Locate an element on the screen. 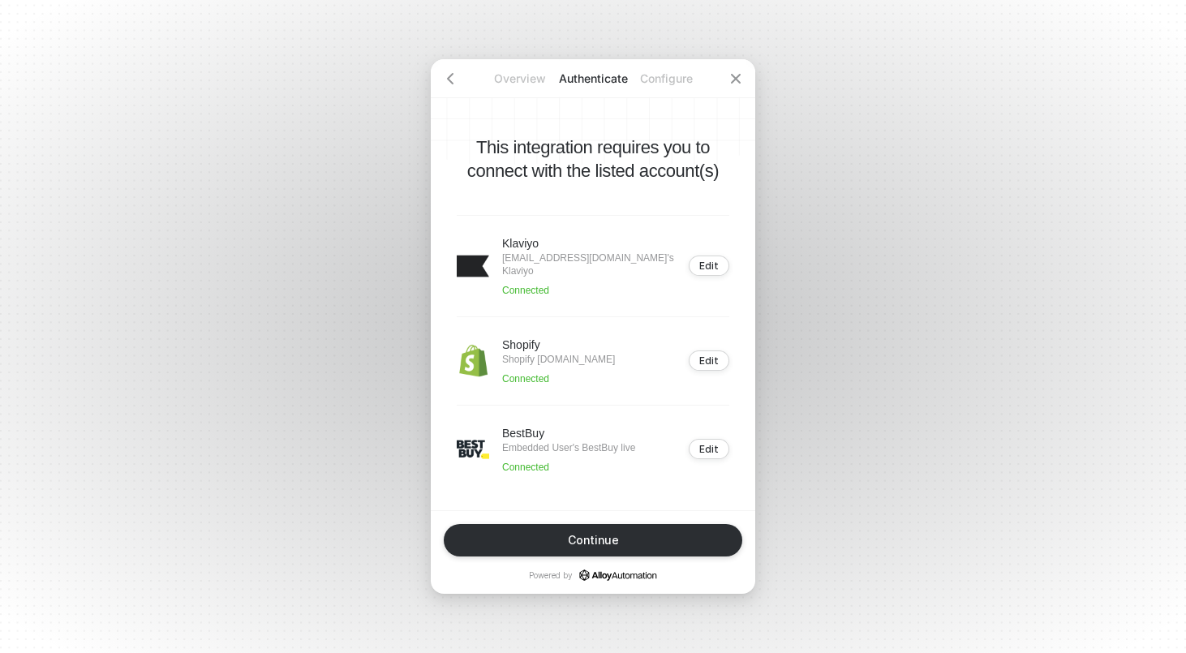 Image resolution: width=1186 pixels, height=653 pixels. p: Powered by is located at coordinates (593, 575).